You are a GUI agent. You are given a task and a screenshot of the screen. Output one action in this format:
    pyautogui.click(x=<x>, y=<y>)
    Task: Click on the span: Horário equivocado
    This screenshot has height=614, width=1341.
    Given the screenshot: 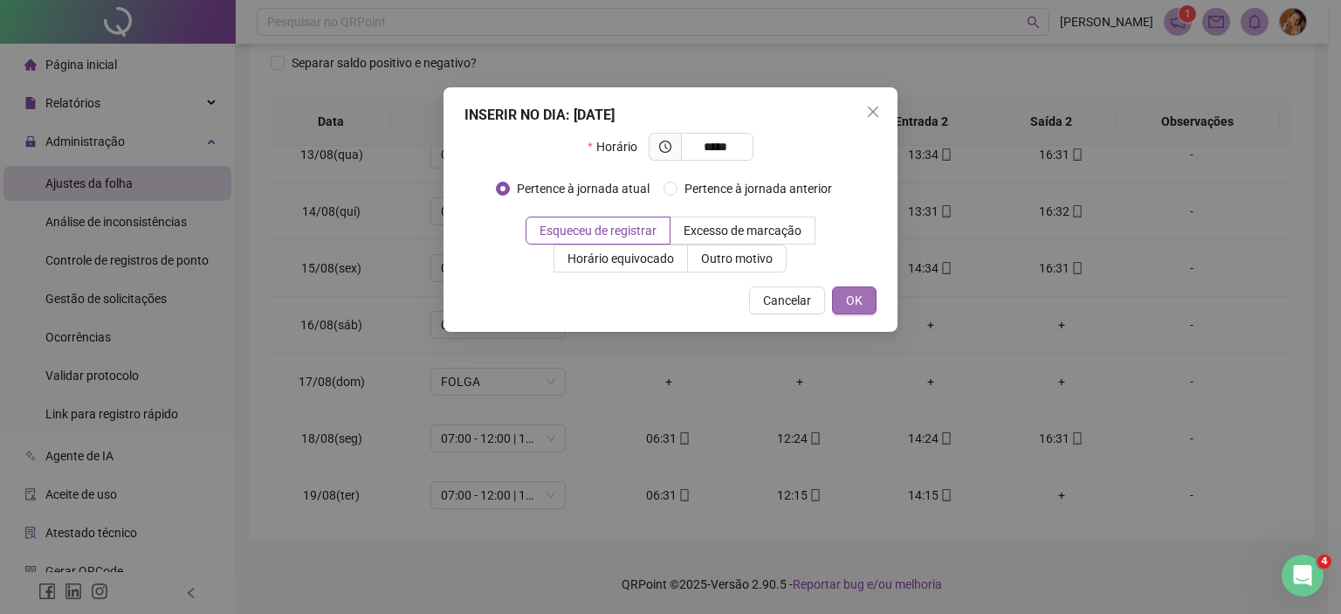 What is the action you would take?
    pyautogui.click(x=621, y=259)
    